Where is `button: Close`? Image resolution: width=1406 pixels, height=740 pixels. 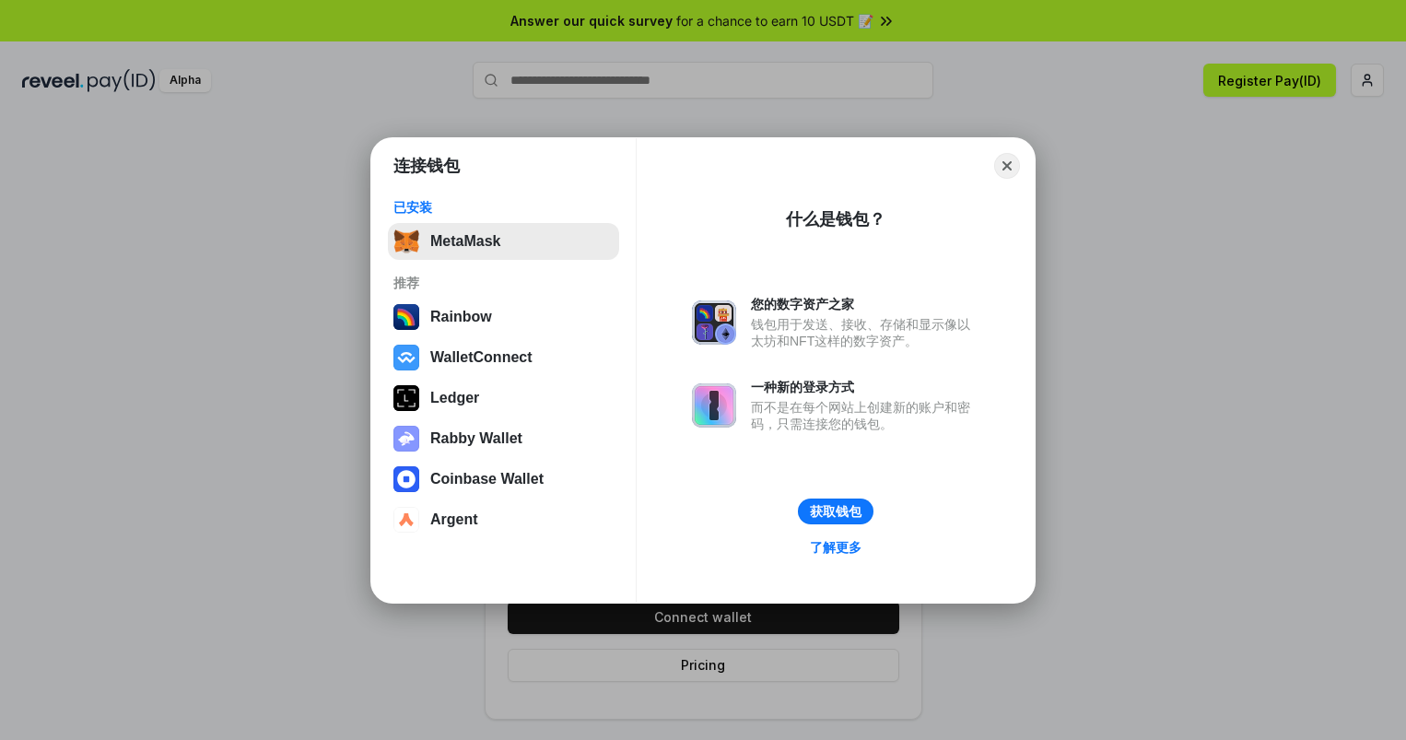 button: Close is located at coordinates (1007, 166).